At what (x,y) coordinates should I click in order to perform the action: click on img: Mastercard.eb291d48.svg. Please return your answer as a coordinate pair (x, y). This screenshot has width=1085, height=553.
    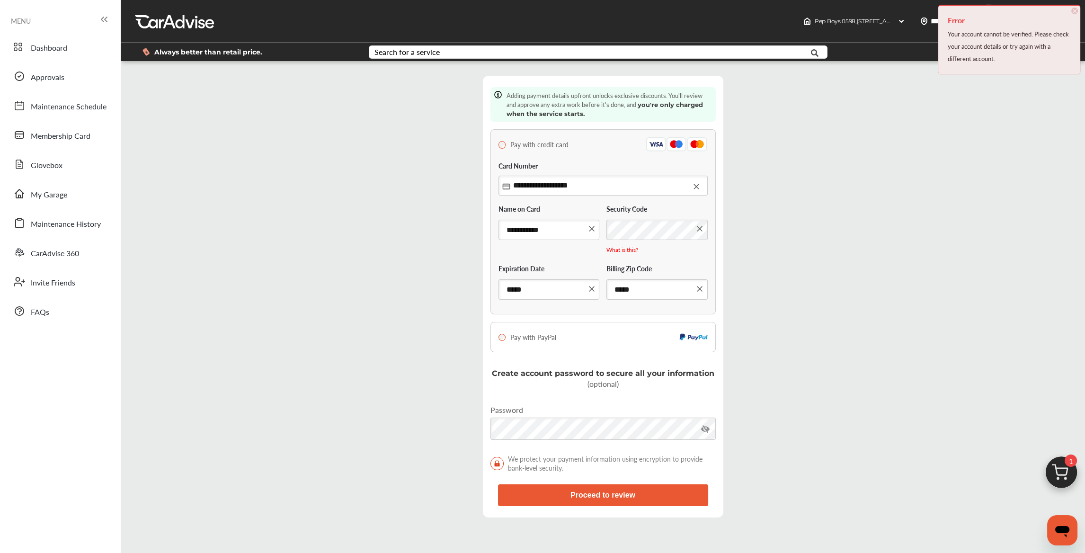
    Looking at the image, I should click on (697, 144).